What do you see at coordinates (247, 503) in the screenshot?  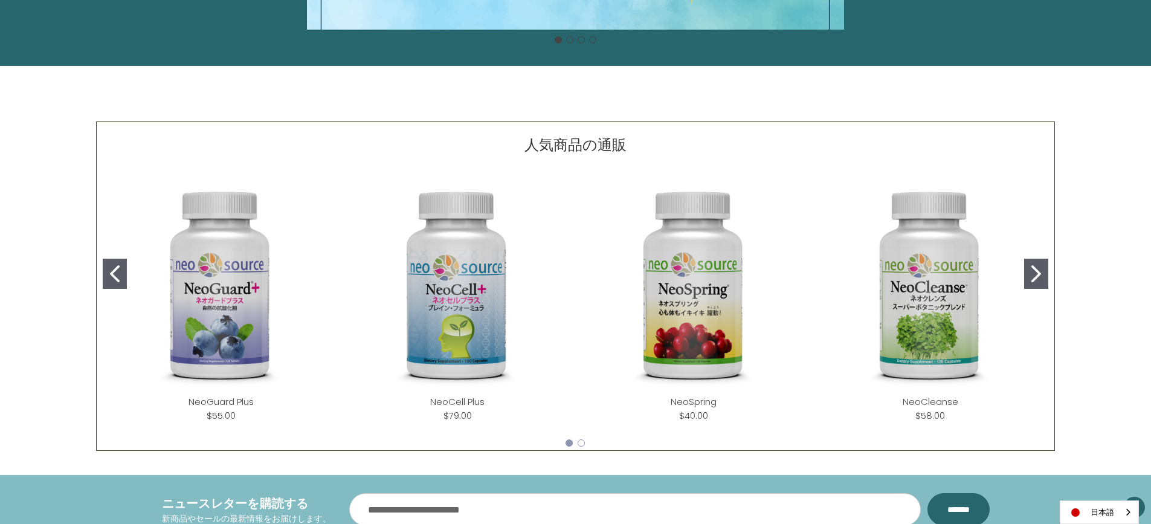 I see `h4: ニュースレターを購読する` at bounding box center [247, 503].